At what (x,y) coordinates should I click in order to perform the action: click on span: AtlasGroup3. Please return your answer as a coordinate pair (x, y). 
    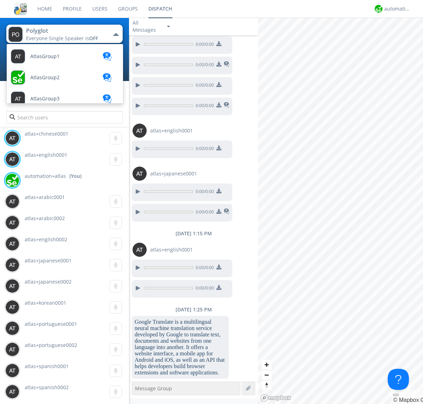
    Looking at the image, I should click on (45, 99).